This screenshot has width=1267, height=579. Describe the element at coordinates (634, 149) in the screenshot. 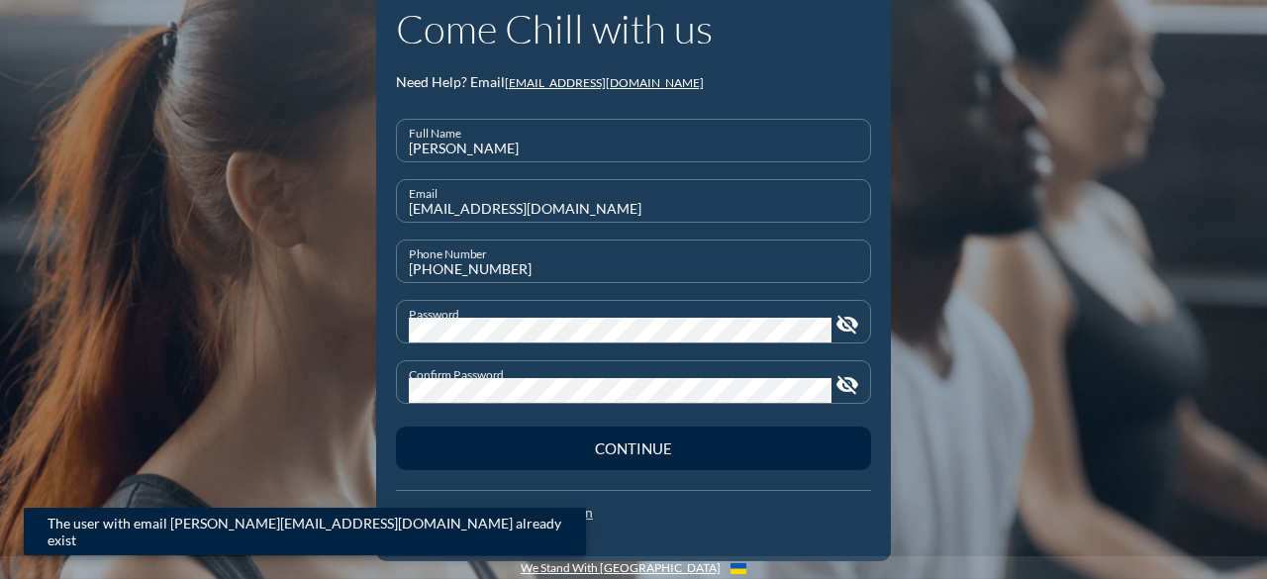

I see `input: Full Name` at that location.